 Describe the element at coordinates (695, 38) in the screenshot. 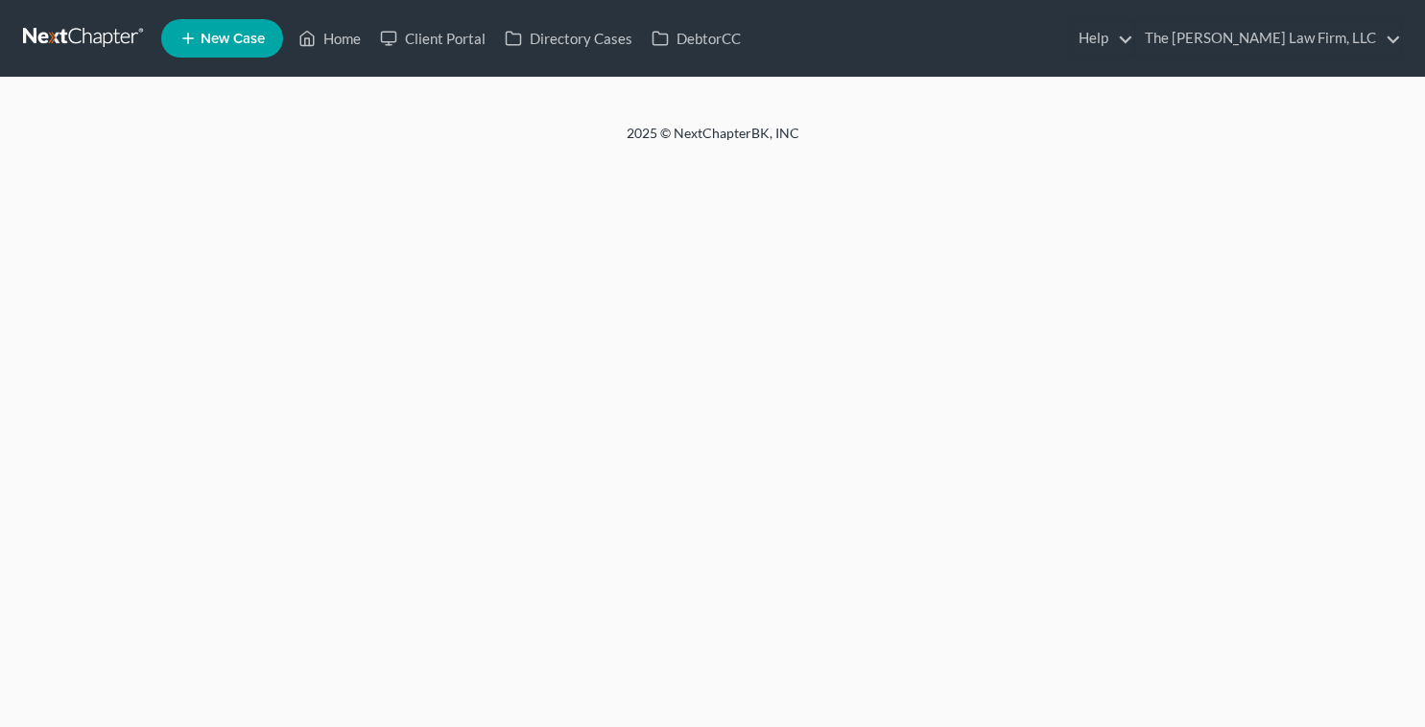

I see `a: DebtorCC` at that location.